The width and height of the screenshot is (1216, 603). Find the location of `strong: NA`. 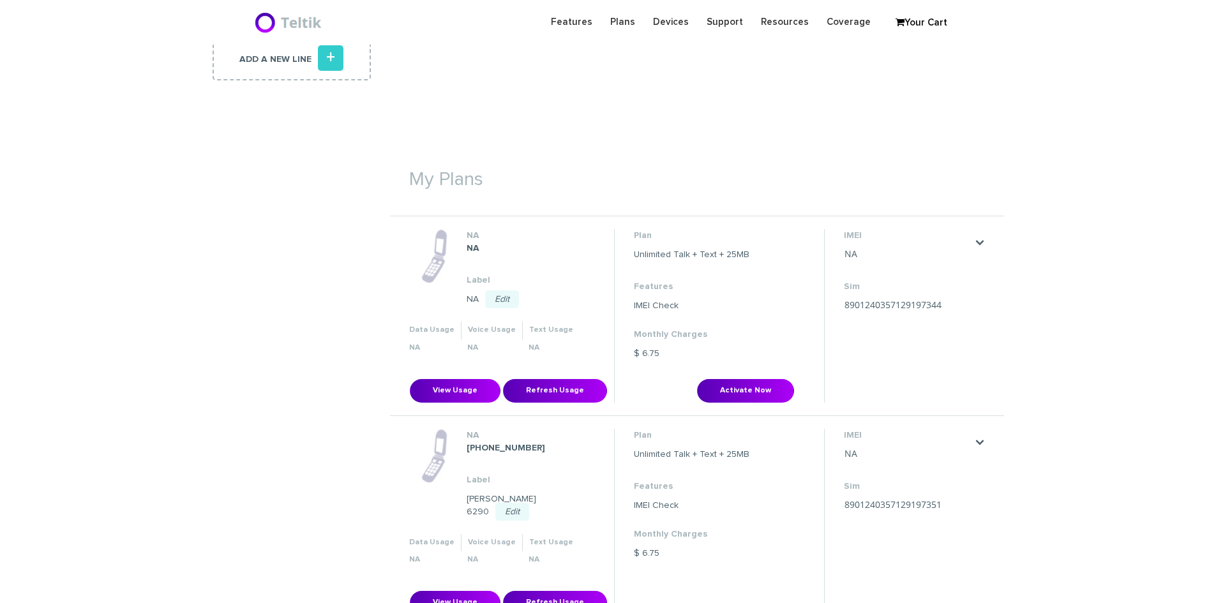

strong: NA is located at coordinates (473, 248).